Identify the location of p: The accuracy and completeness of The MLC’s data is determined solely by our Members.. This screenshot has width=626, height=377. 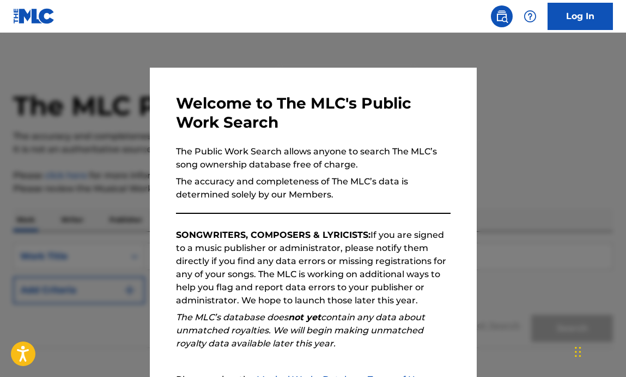
(314, 188).